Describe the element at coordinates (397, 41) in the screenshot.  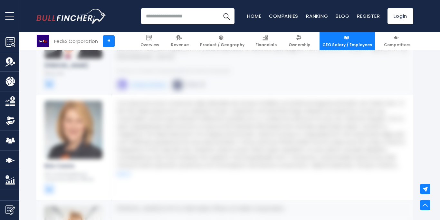
I see `a: Competitors` at that location.